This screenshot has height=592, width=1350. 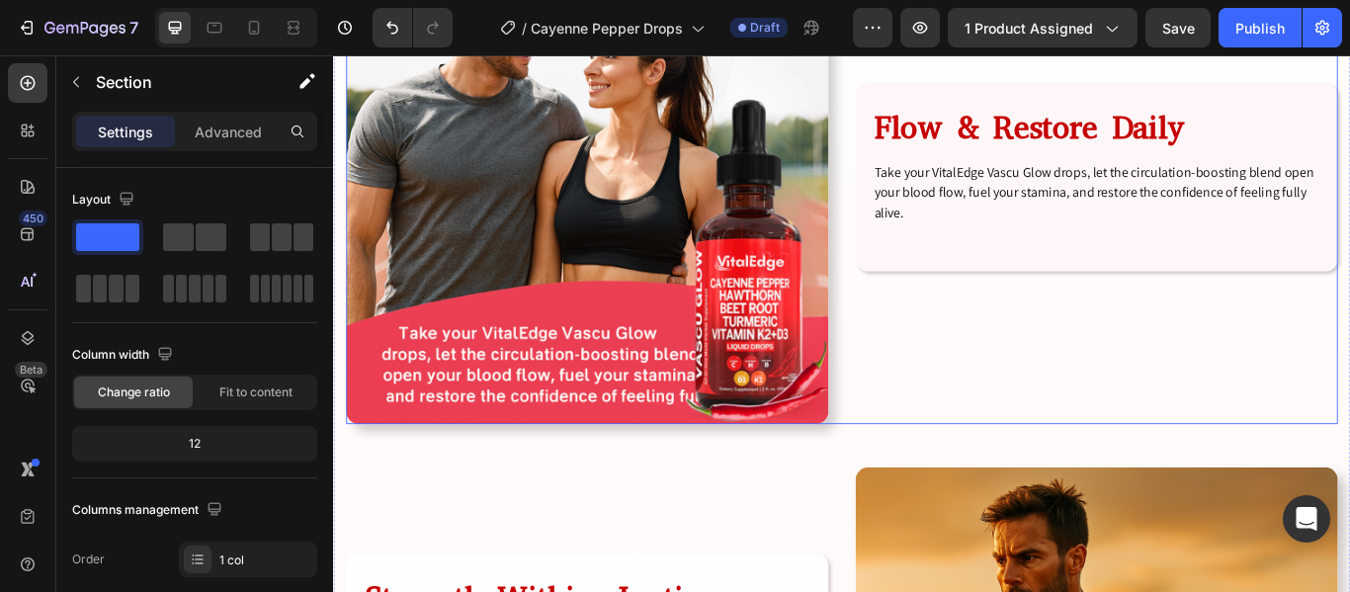 I want to click on p: 7, so click(x=133, y=28).